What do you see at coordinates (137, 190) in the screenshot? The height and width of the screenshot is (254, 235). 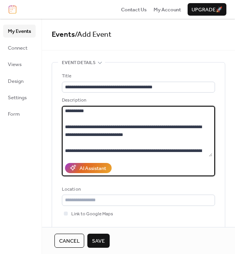 I see `div: Location` at bounding box center [137, 190].